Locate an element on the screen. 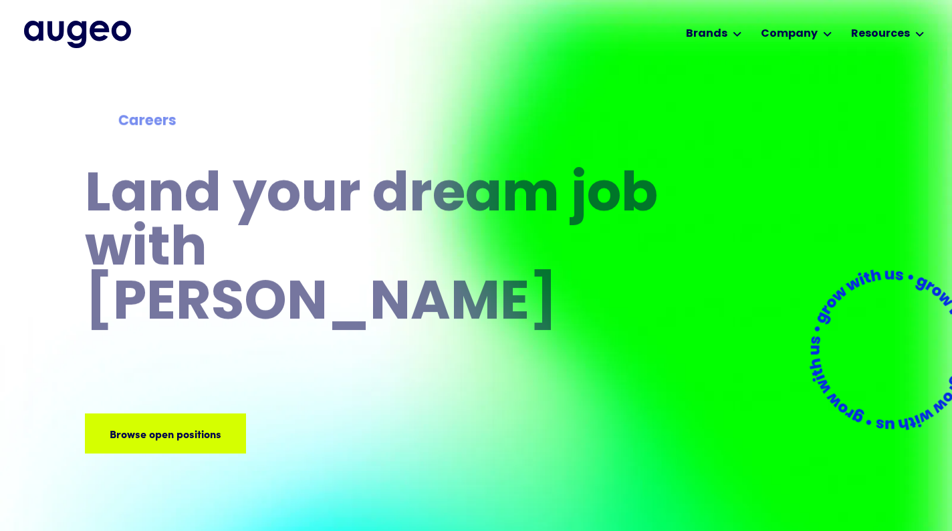 This screenshot has height=531, width=952. div: Company is located at coordinates (789, 34).